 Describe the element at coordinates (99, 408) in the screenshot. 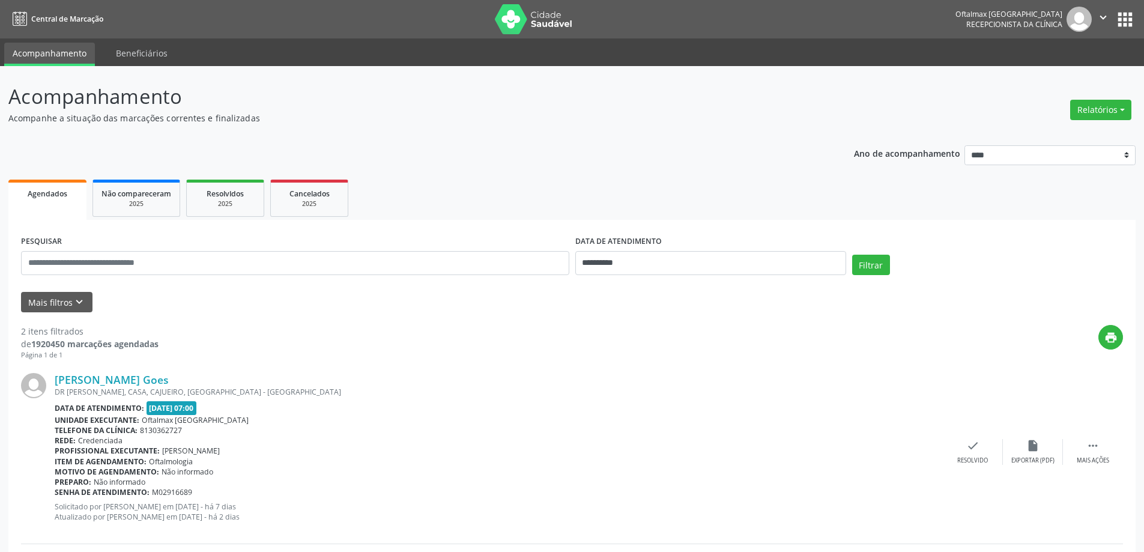

I see `b: Data de atendimento:` at that location.